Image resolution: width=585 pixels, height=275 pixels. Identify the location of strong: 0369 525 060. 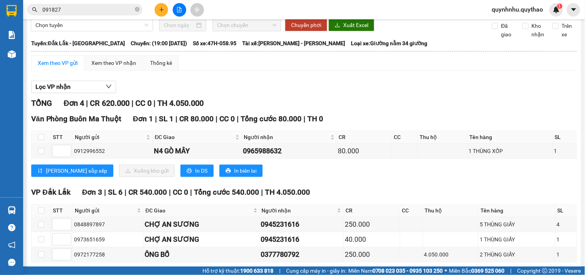
(488, 270).